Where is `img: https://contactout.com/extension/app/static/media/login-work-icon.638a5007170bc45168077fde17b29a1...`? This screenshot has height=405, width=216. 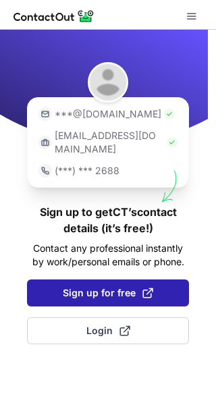 img: https://contactout.com/extension/app/static/media/login-work-icon.638a5007170bc45168077fde17b29a1... is located at coordinates (45, 142).